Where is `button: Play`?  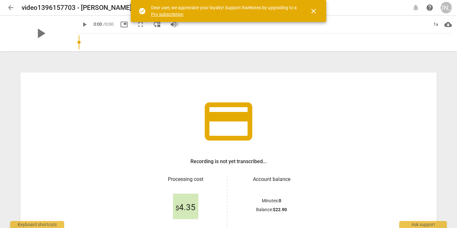 button: Play is located at coordinates (84, 24).